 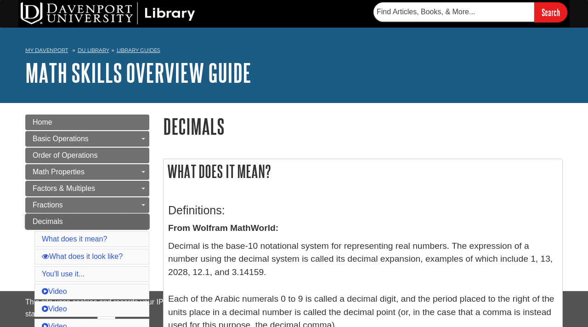 What do you see at coordinates (87, 221) in the screenshot?
I see `a: Decimals` at bounding box center [87, 221].